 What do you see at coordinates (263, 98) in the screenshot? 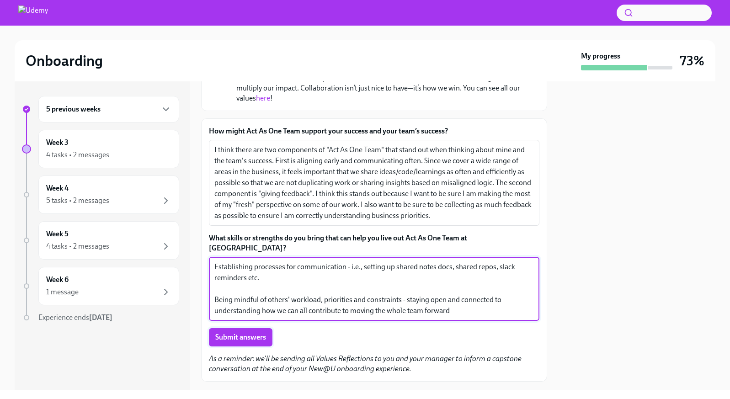
I see `a: here` at bounding box center [263, 98].